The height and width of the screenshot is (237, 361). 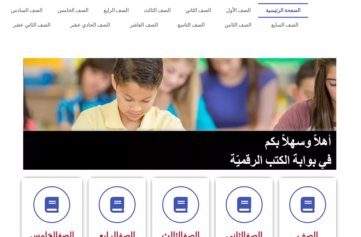 What do you see at coordinates (144, 25) in the screenshot?
I see `a: الصف العاشر` at bounding box center [144, 25].